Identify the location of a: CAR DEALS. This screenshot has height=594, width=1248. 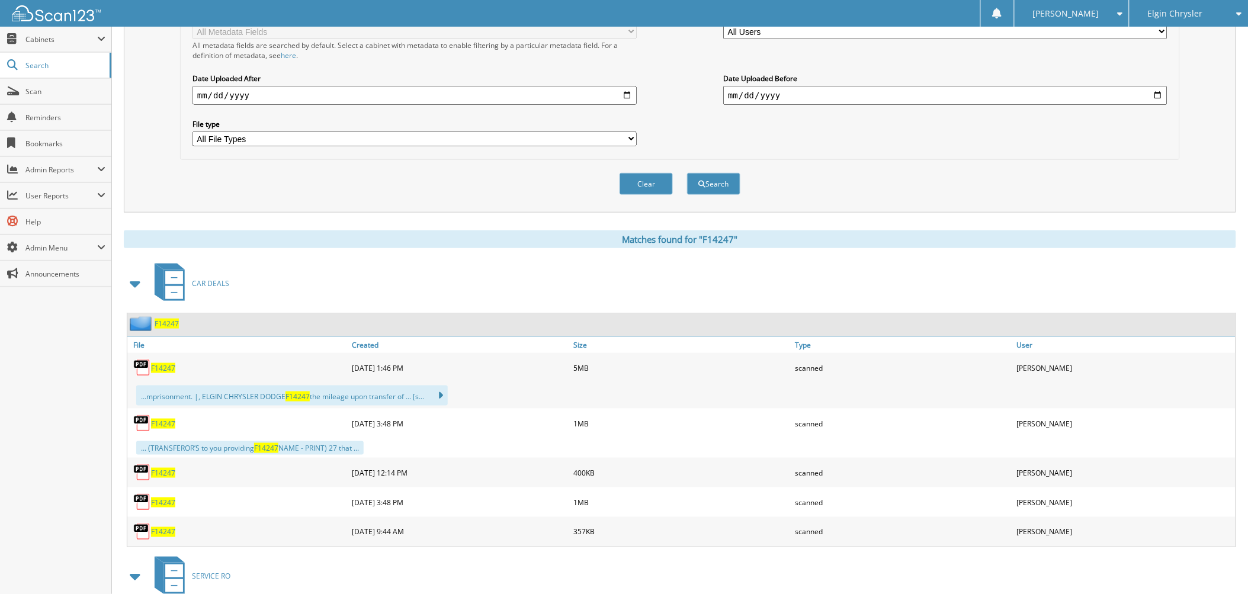
(188, 283).